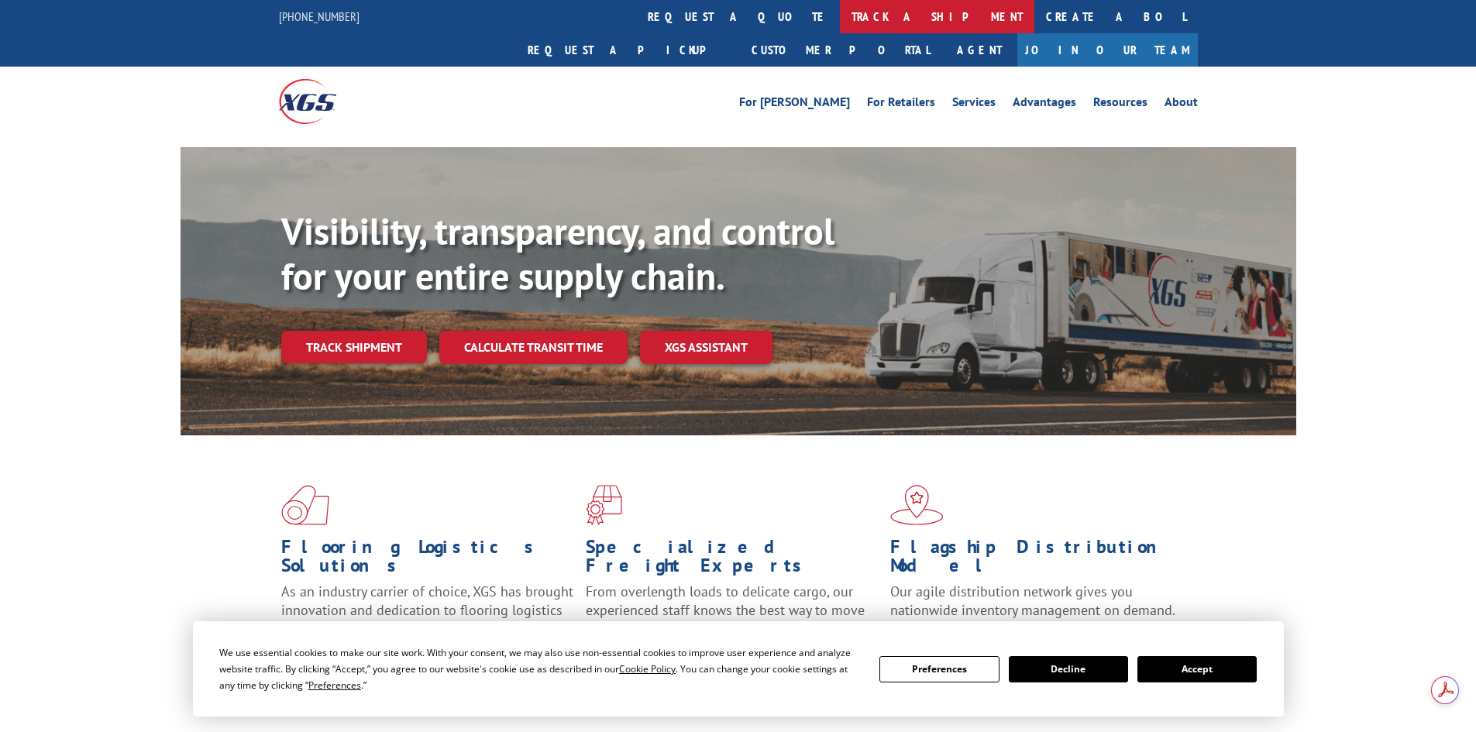 The height and width of the screenshot is (732, 1476). What do you see at coordinates (354, 347) in the screenshot?
I see `a: Track shipment` at bounding box center [354, 347].